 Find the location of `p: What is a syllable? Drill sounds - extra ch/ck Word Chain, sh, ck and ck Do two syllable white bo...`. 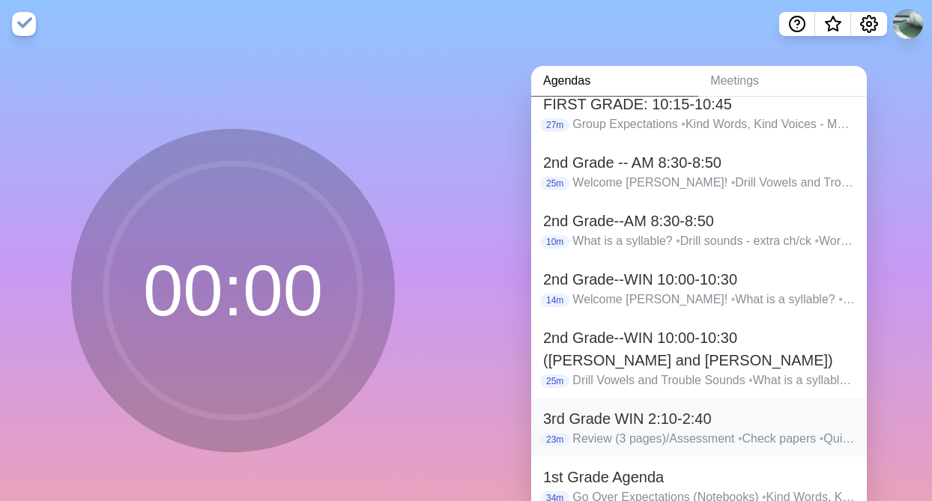

p: What is a syllable? Drill sounds - extra ch/ck Word Chain, sh, ck and ck Do two syllable white bo... is located at coordinates (713, 241).